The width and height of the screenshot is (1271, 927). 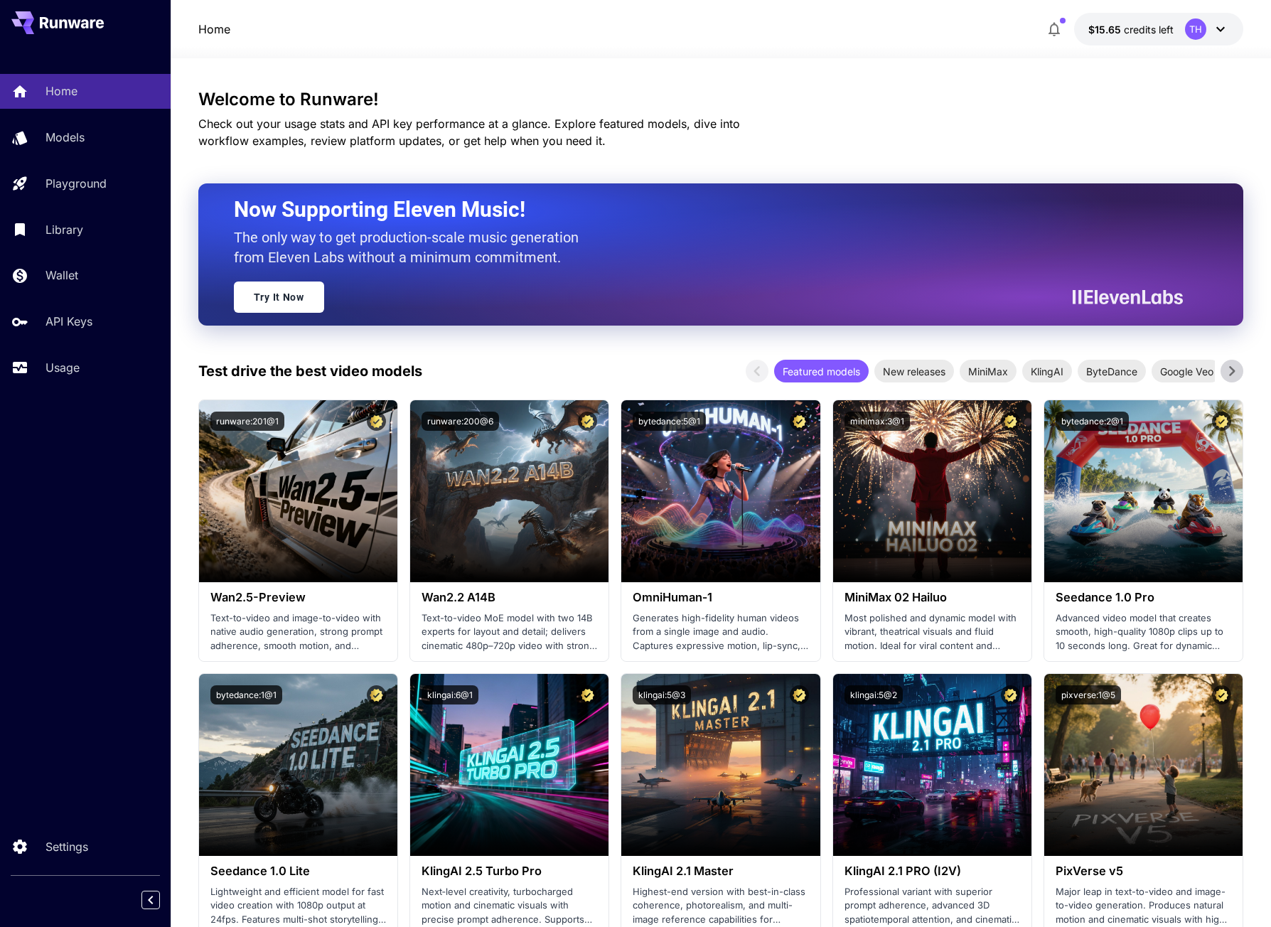 I want to click on p: Playground, so click(x=76, y=183).